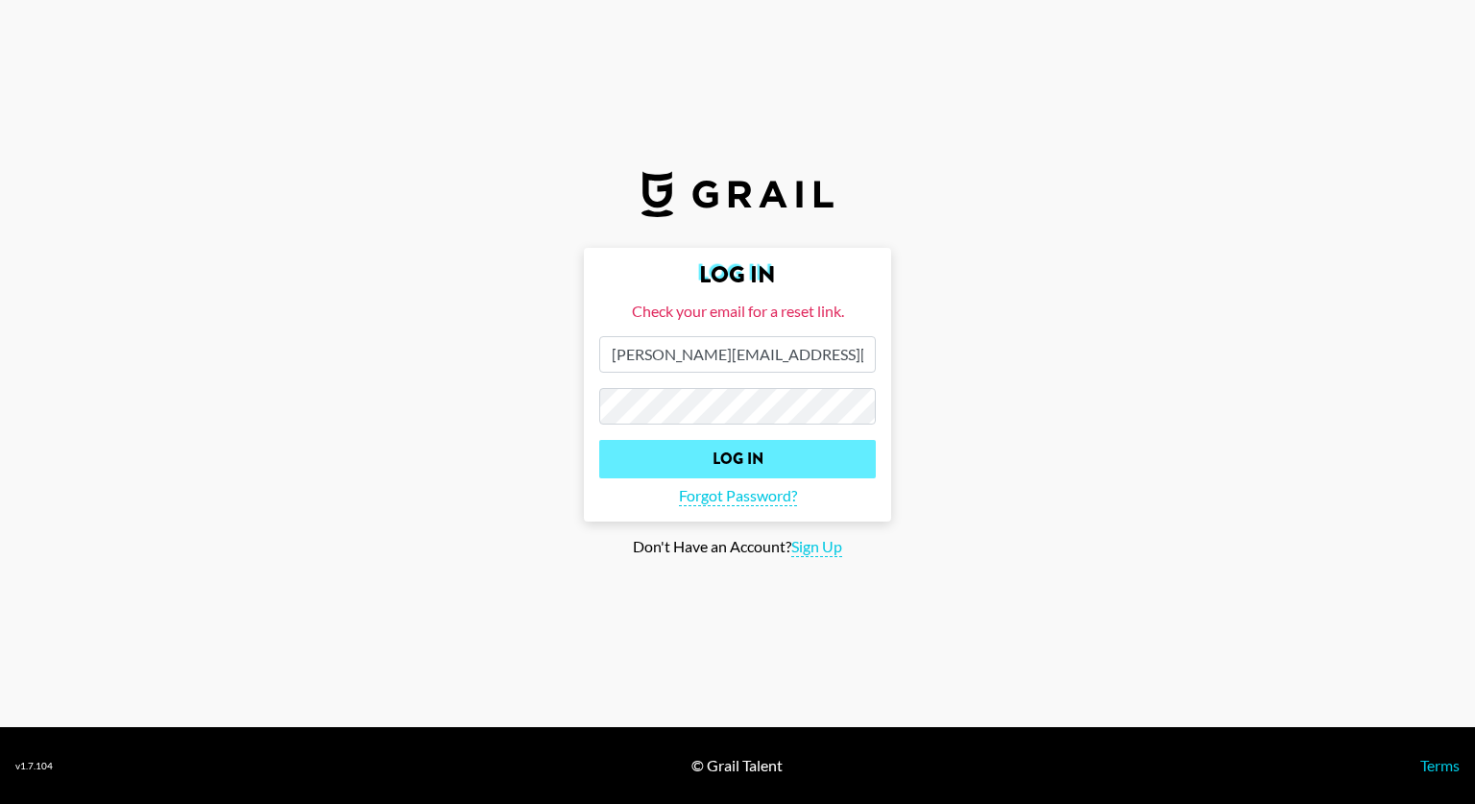  I want to click on a: Terms, so click(1440, 765).